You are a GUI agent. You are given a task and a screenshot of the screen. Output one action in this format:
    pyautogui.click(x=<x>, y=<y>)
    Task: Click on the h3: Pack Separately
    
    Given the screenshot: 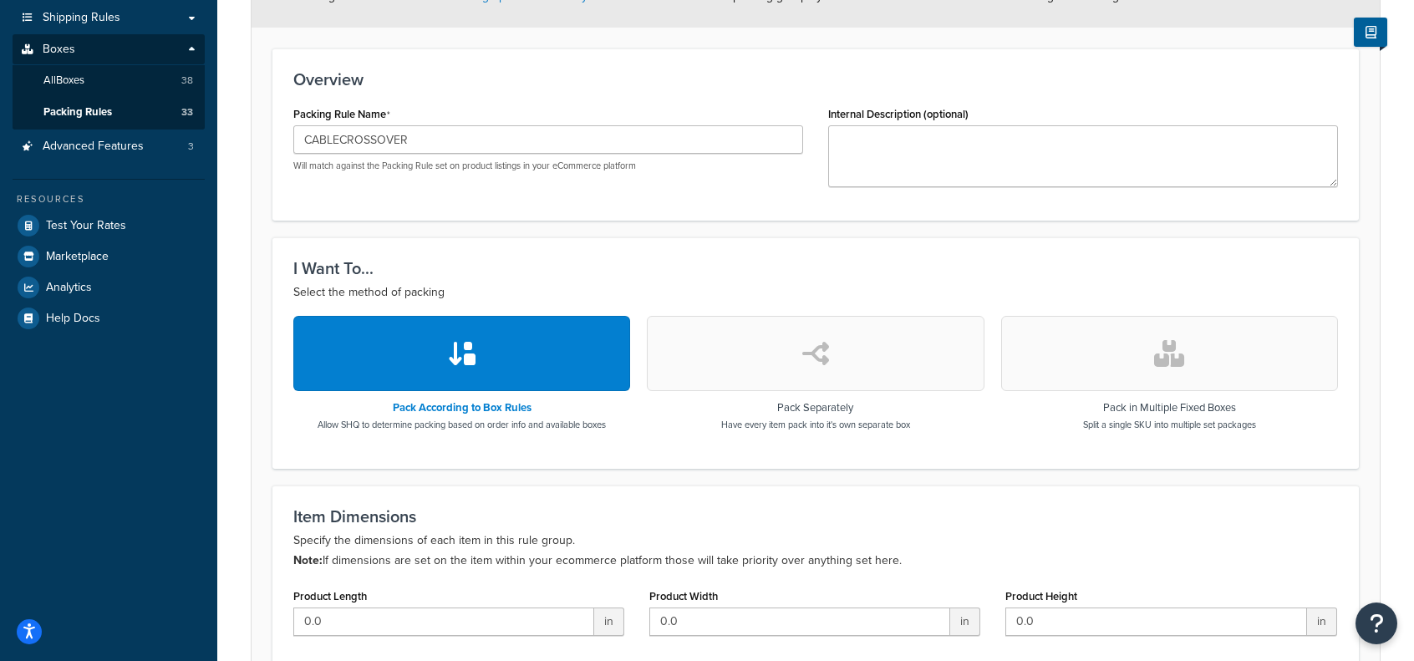 What is the action you would take?
    pyautogui.click(x=816, y=408)
    